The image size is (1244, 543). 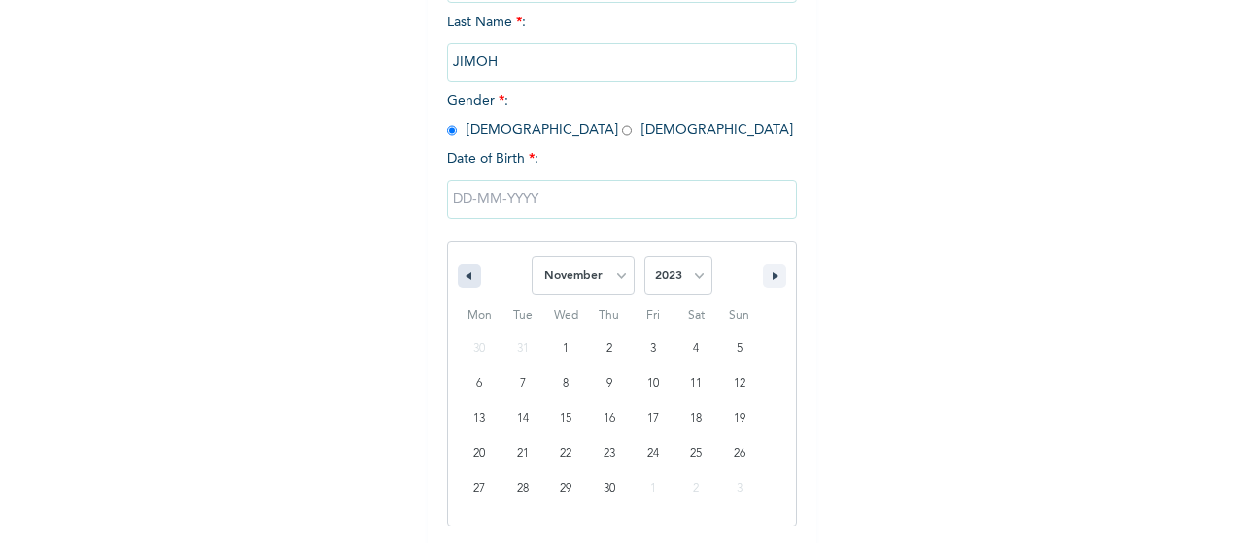 I want to click on button: 28, so click(x=523, y=489).